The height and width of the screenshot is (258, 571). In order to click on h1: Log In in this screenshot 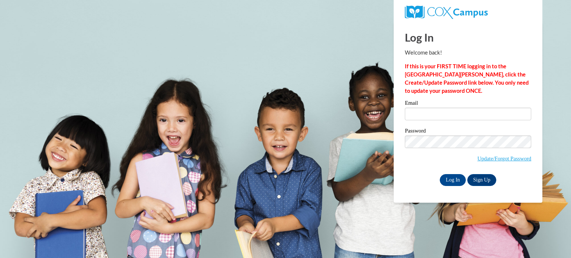, I will do `click(468, 37)`.